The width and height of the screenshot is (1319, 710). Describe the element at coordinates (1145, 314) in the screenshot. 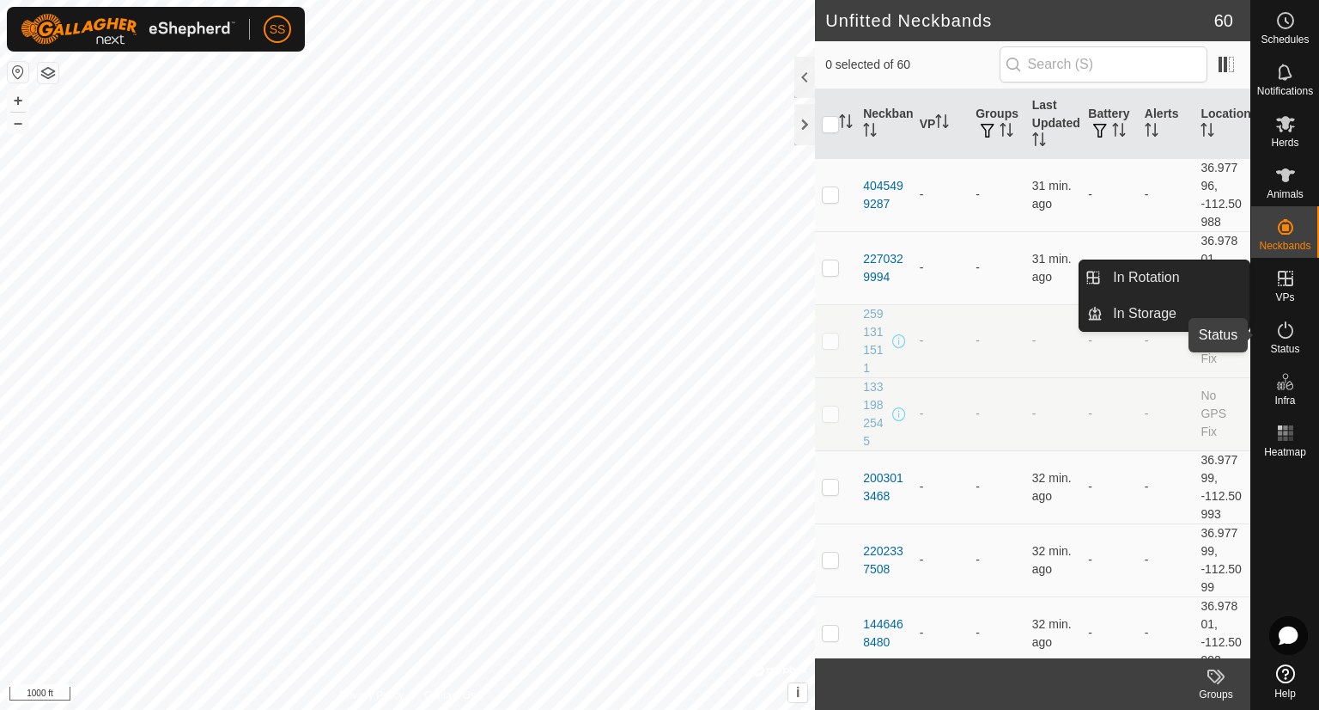

I see `span: In Storage` at that location.